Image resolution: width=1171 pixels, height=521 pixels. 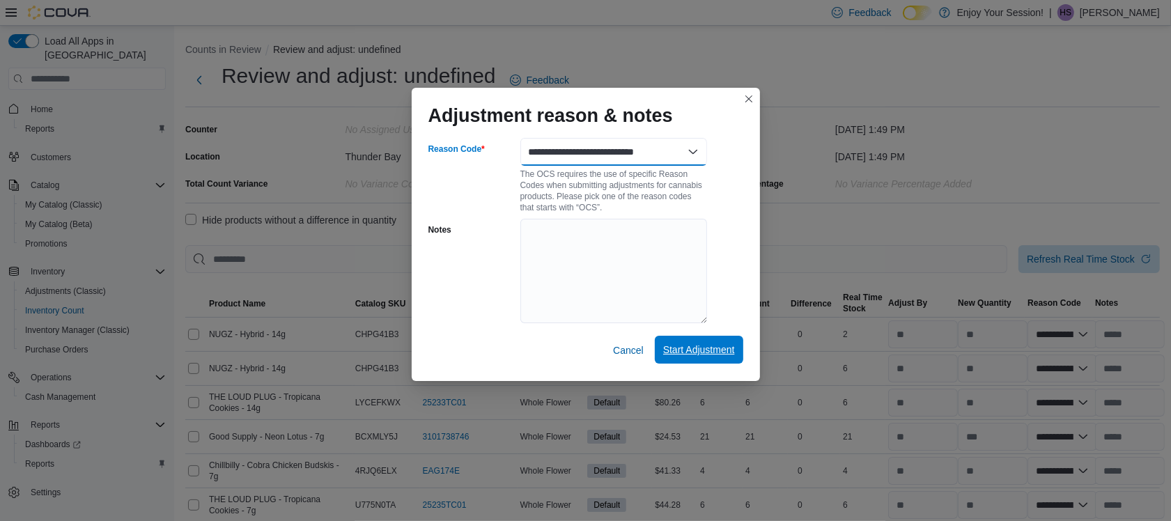 What do you see at coordinates (699, 350) in the screenshot?
I see `span: Start Adjustment` at bounding box center [699, 350].